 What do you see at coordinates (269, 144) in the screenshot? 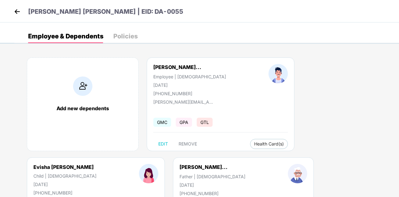
I see `button: Health Card(s)` at bounding box center [269, 144].